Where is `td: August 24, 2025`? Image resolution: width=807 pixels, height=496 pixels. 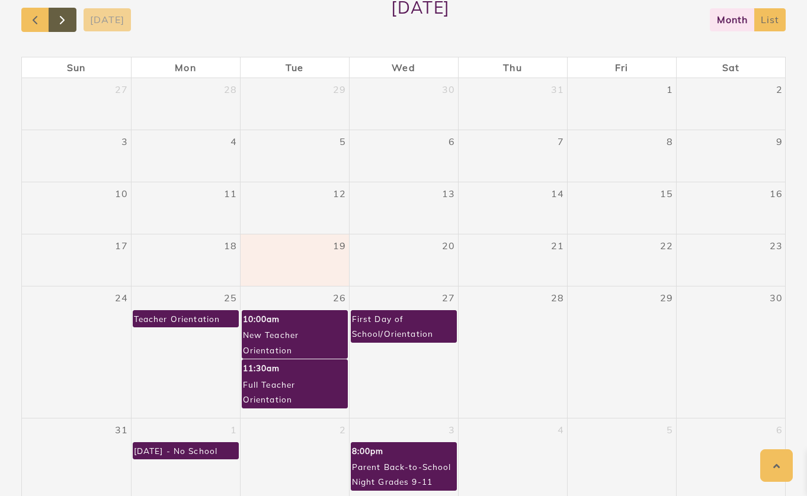
td: August 24, 2025 is located at coordinates (76, 352).